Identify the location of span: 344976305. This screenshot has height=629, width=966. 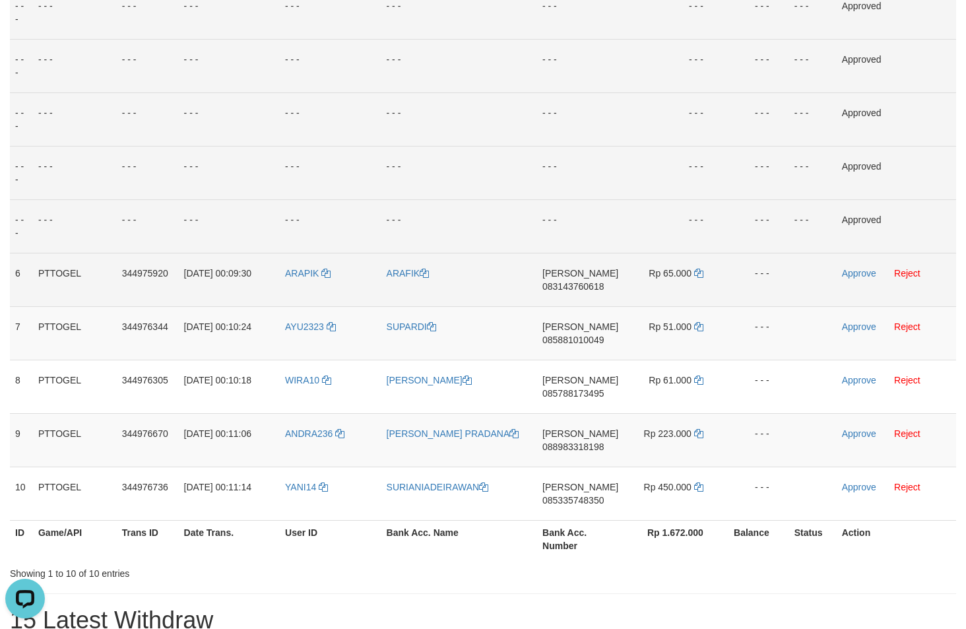
(145, 380).